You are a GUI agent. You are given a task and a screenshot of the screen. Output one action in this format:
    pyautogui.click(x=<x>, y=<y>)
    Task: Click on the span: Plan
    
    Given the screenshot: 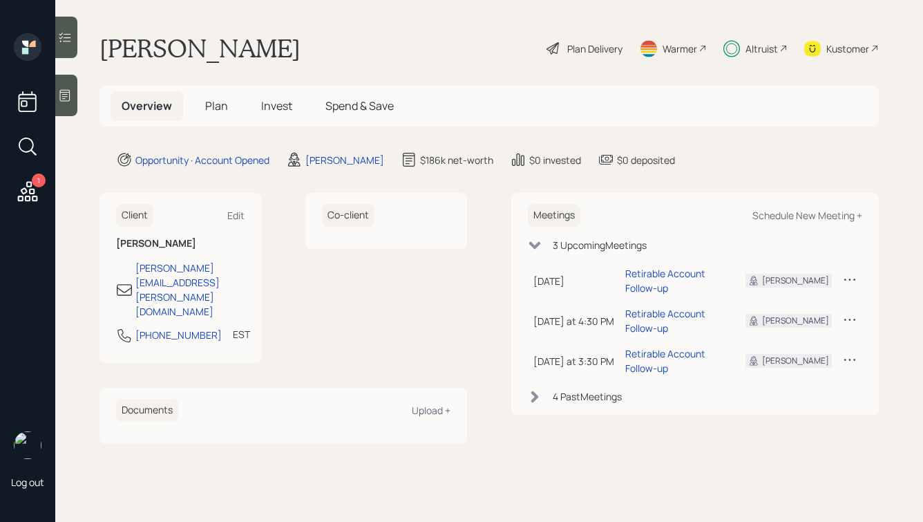 What is the action you would take?
    pyautogui.click(x=216, y=106)
    